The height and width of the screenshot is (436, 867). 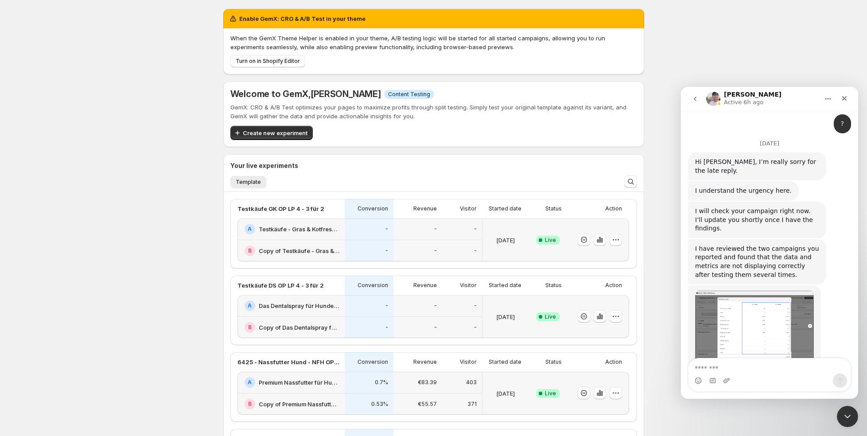 What do you see at coordinates (248, 182) in the screenshot?
I see `span: Template` at bounding box center [248, 182].